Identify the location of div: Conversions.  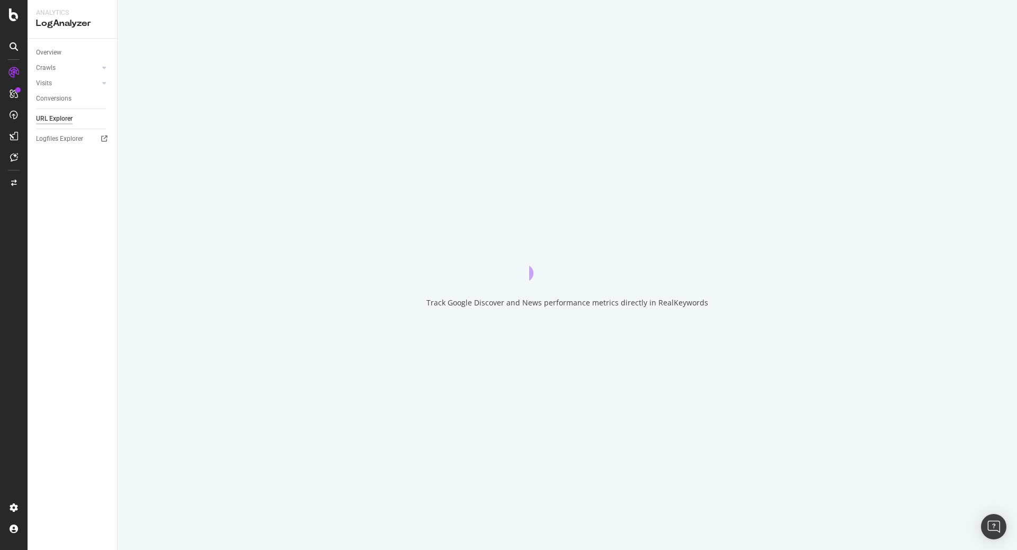
(53, 98).